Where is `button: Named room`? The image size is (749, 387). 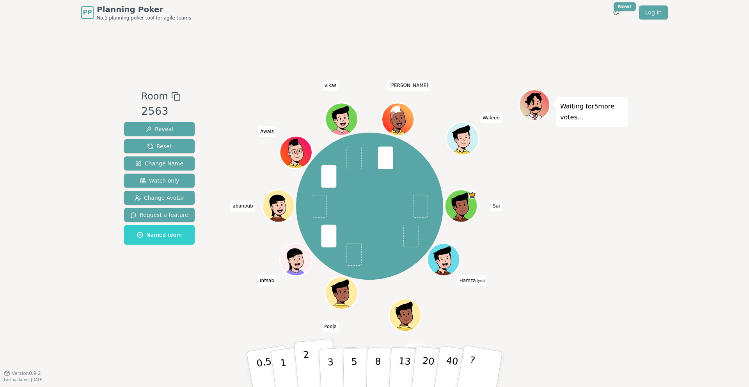 button: Named room is located at coordinates (159, 235).